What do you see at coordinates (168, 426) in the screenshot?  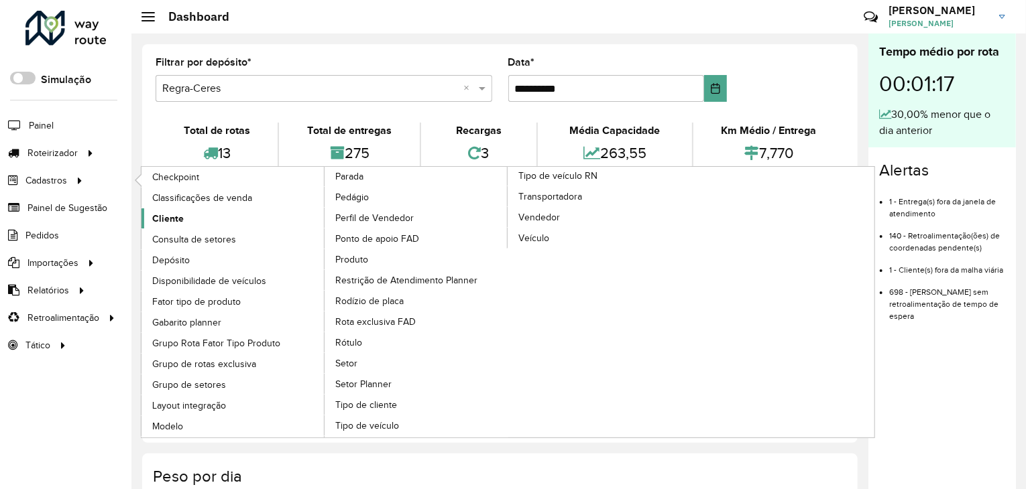 I see `span: Modelo` at bounding box center [168, 426].